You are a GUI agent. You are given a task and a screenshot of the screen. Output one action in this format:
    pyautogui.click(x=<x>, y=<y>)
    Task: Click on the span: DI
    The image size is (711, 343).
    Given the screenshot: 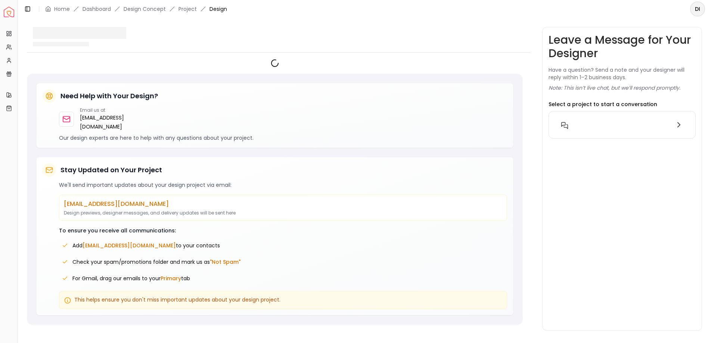 What is the action you would take?
    pyautogui.click(x=697, y=9)
    